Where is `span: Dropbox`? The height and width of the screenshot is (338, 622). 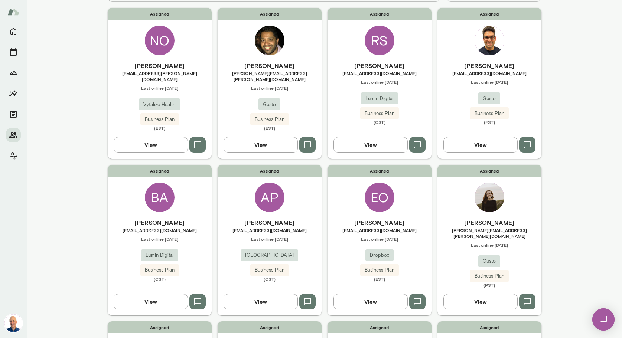
span: Dropbox is located at coordinates (379, 255).